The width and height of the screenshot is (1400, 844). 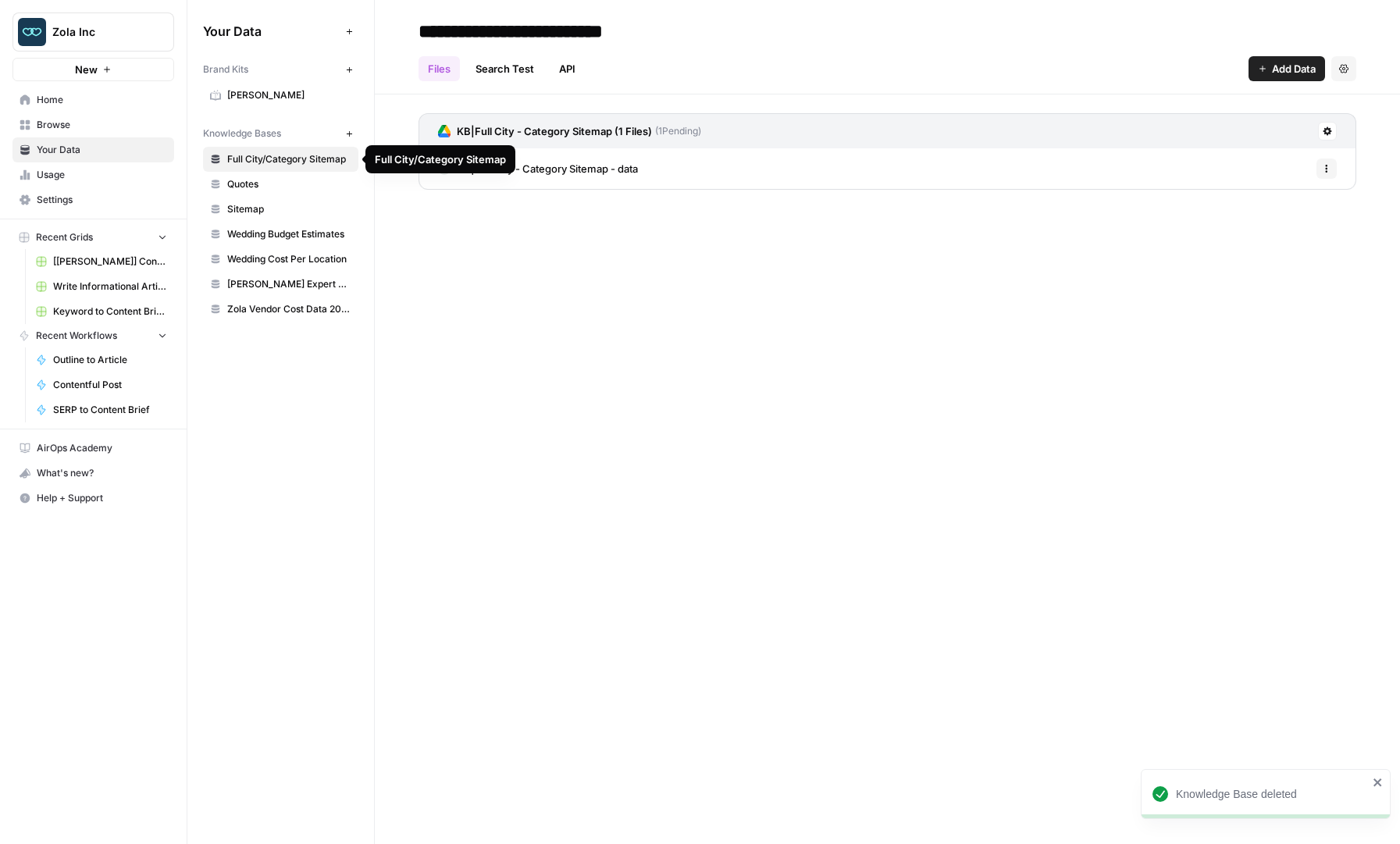 I want to click on div: Knowledge Base deleted, so click(x=1273, y=794).